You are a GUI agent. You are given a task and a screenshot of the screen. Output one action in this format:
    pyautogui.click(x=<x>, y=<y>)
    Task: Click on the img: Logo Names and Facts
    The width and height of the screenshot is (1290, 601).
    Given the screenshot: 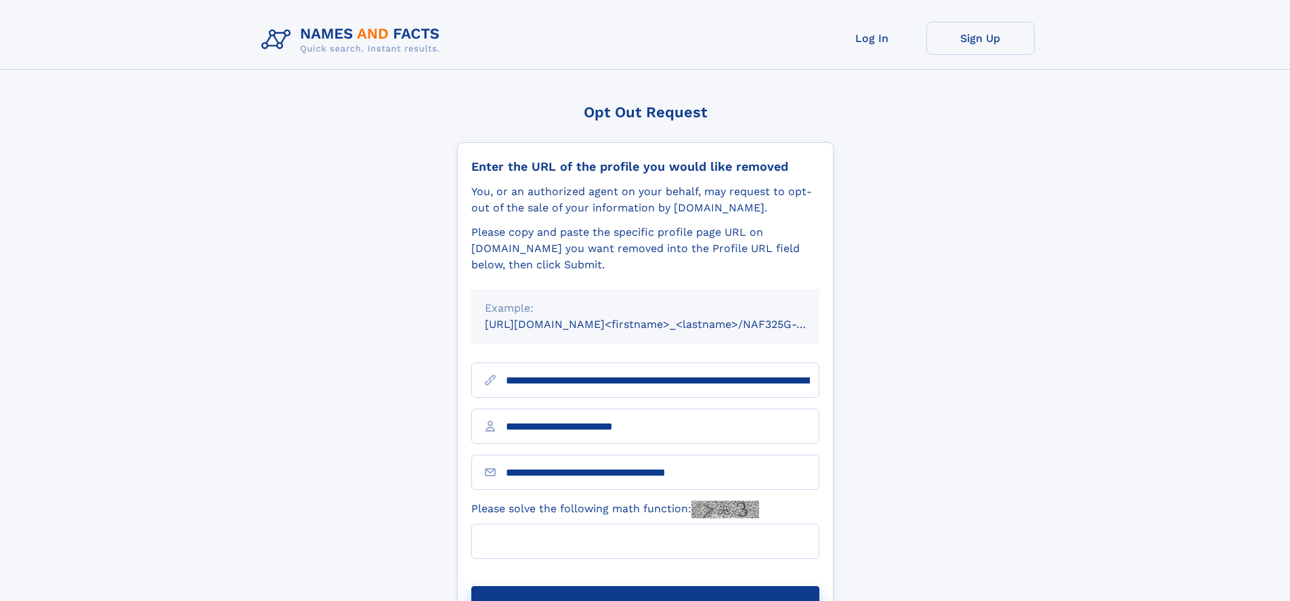 What is the action you would take?
    pyautogui.click(x=354, y=40)
    